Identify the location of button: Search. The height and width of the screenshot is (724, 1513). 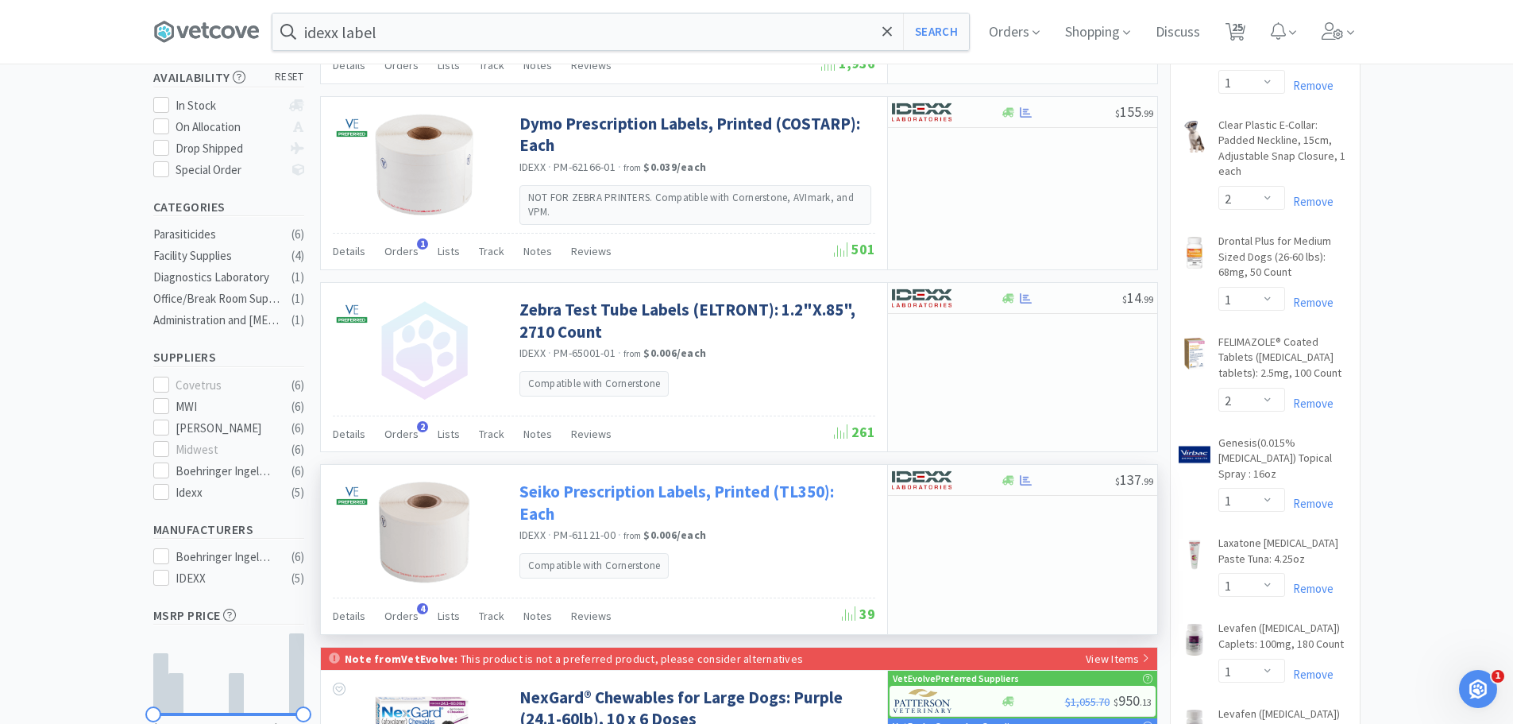
(936, 32).